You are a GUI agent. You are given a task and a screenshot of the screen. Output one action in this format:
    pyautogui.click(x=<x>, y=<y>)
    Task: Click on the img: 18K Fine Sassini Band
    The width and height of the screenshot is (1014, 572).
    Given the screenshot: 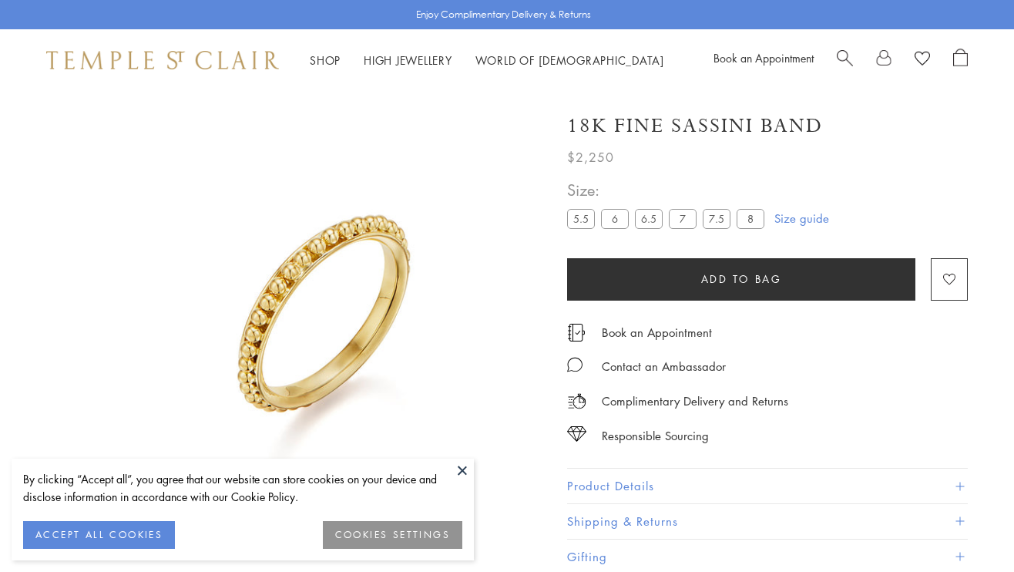 What is the action you would take?
    pyautogui.click(x=322, y=313)
    